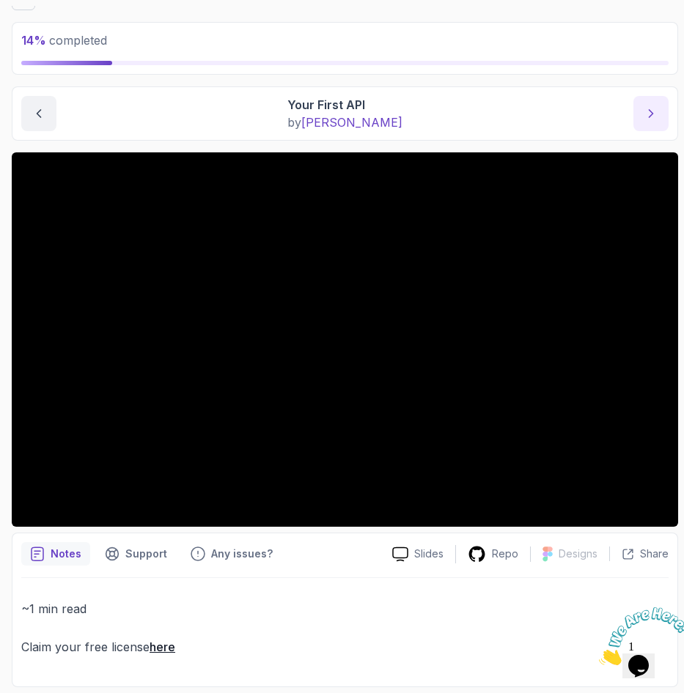 The width and height of the screenshot is (684, 693). What do you see at coordinates (505, 554) in the screenshot?
I see `p: Repo` at bounding box center [505, 554].